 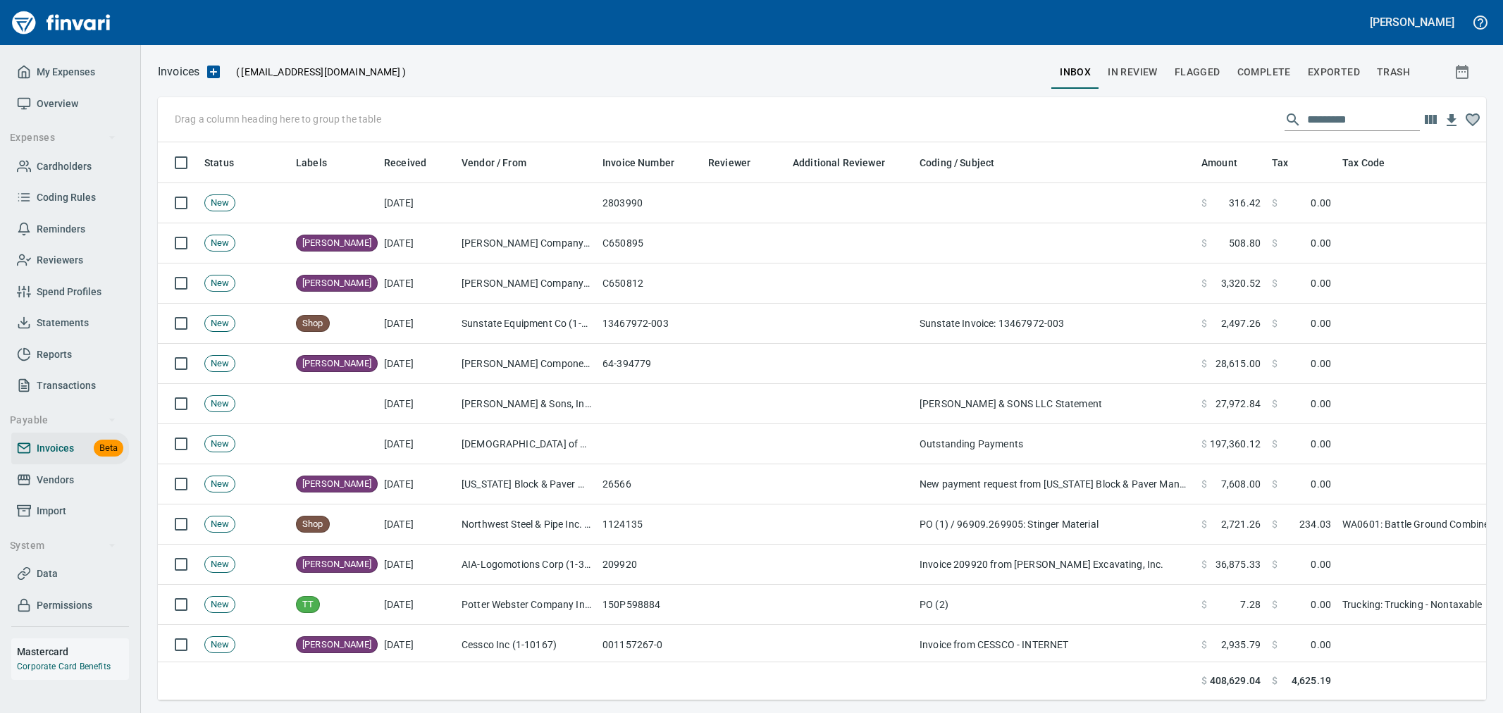 I want to click on button: Expenses, so click(x=63, y=137).